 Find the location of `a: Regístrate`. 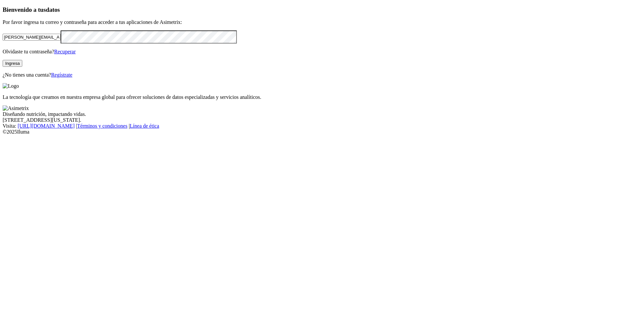

a: Regístrate is located at coordinates (62, 75).